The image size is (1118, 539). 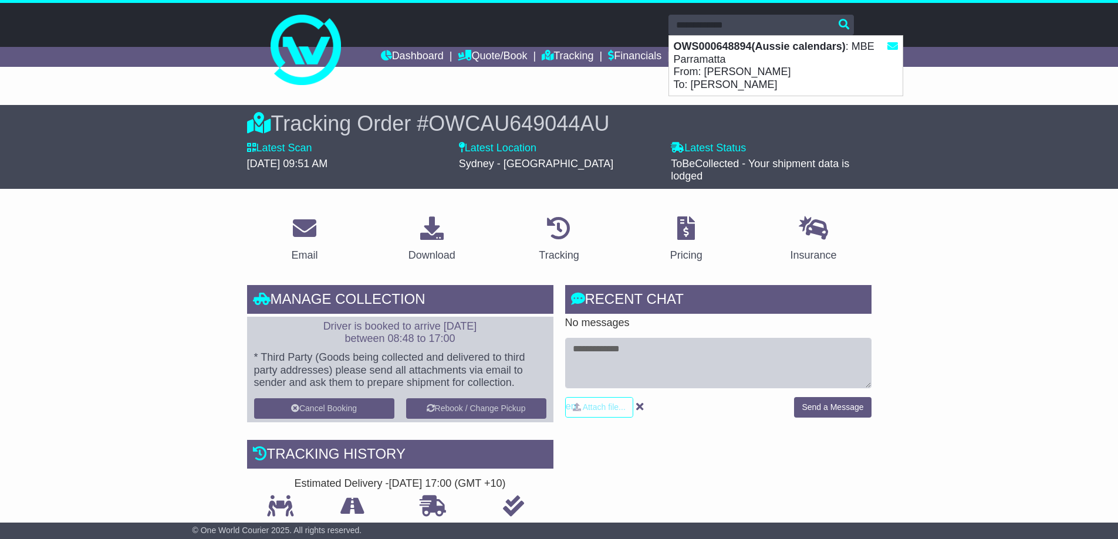 I want to click on a: Dashboard, so click(x=412, y=57).